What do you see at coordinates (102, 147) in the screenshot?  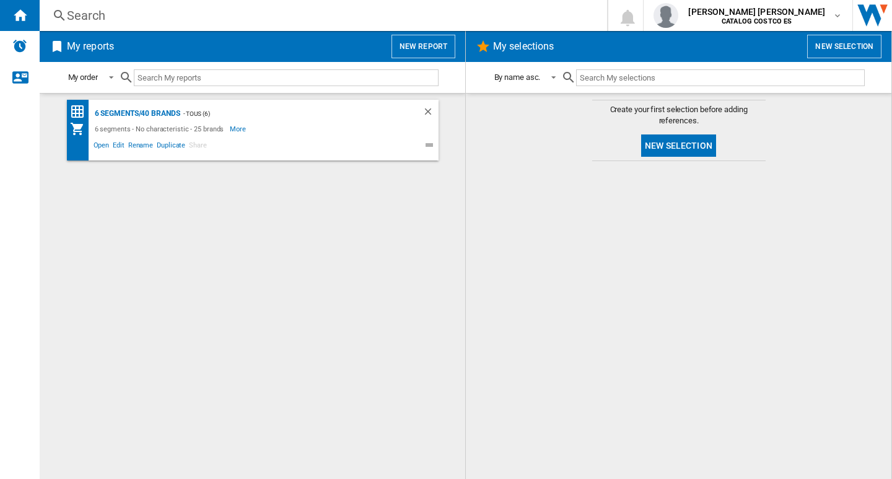 I see `span: Open` at bounding box center [102, 147].